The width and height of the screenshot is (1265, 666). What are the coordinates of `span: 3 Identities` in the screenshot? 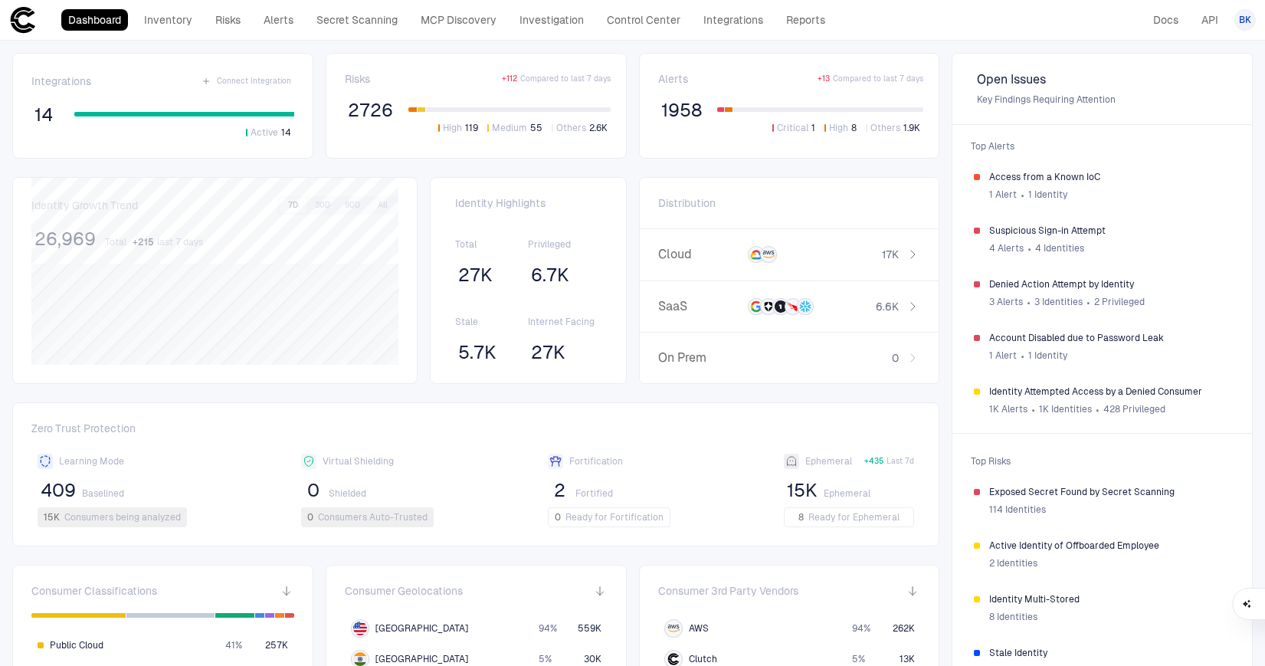 It's located at (1059, 302).